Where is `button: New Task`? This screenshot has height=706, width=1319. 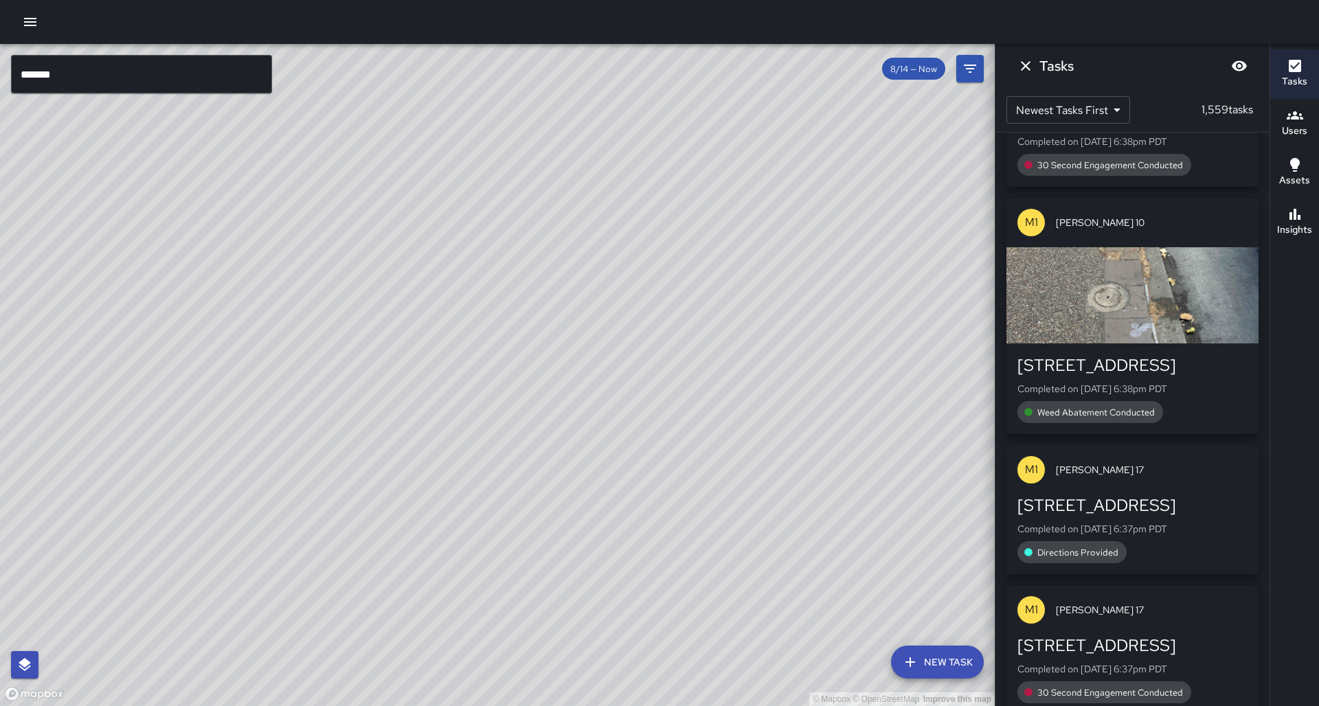 button: New Task is located at coordinates (937, 662).